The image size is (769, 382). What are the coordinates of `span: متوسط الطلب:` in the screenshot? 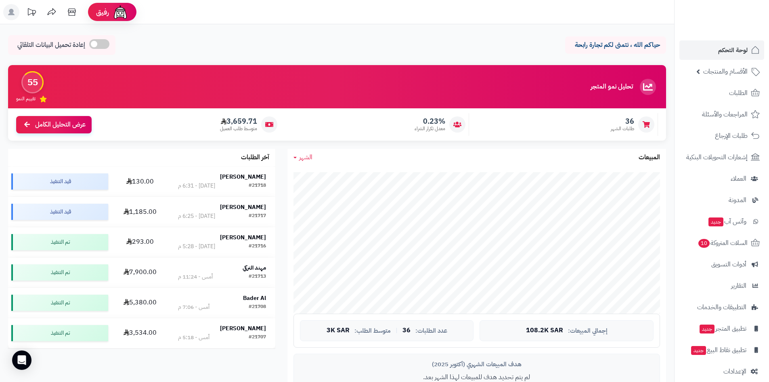 It's located at (373, 330).